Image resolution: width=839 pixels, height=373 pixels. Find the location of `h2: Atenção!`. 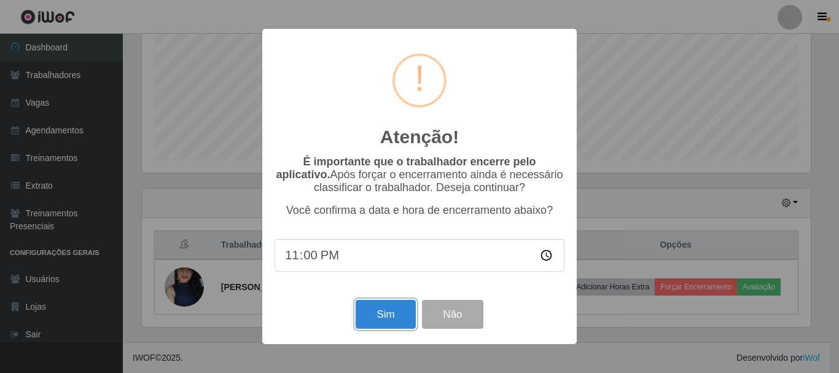

h2: Atenção! is located at coordinates (419, 137).